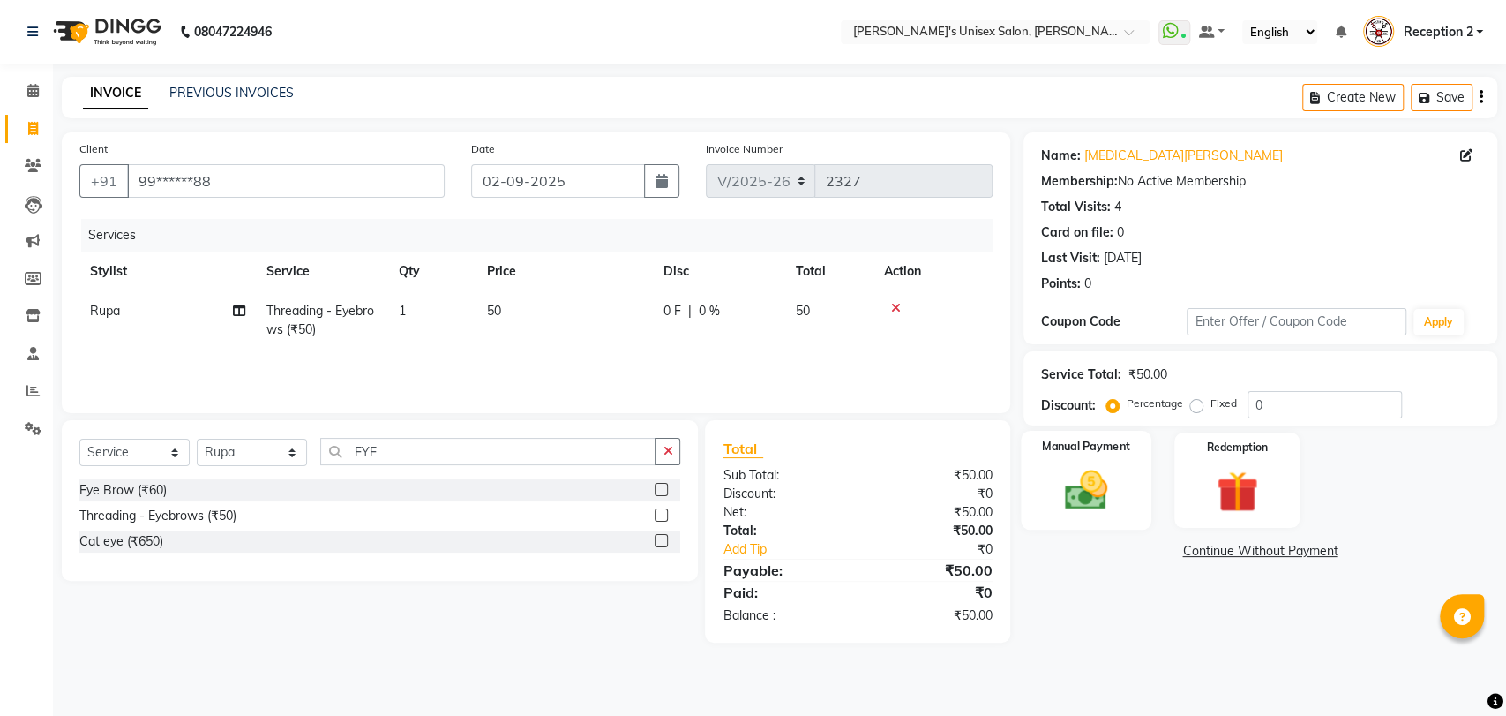  What do you see at coordinates (1438, 32) in the screenshot?
I see `span: Reception 2` at bounding box center [1438, 32].